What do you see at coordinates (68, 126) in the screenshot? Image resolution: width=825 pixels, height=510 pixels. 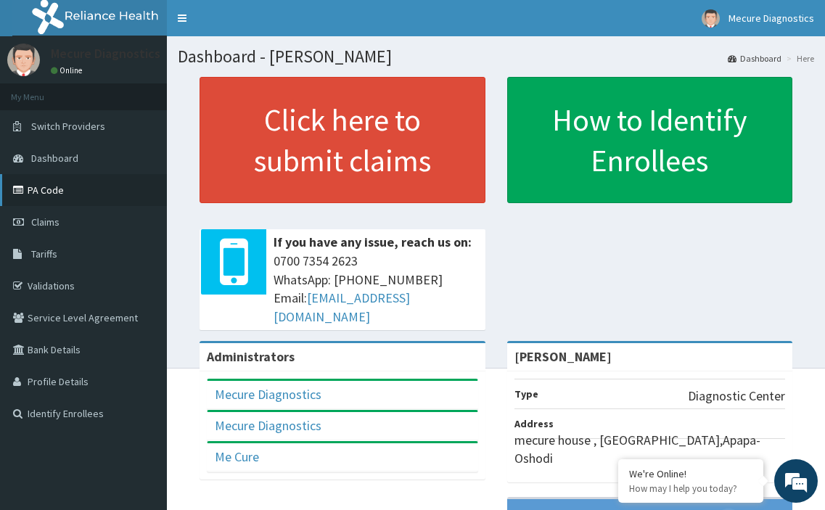 I see `span: Switch Providers` at bounding box center [68, 126].